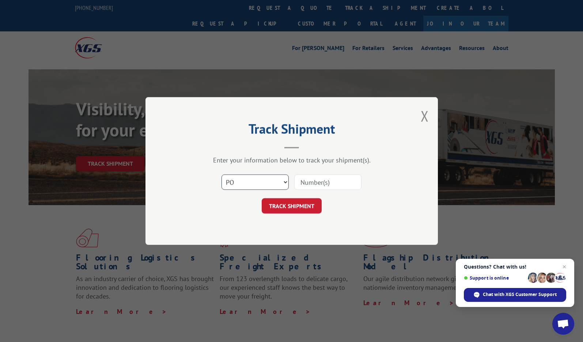  What do you see at coordinates (328, 182) in the screenshot?
I see `input: Number(s)` at bounding box center [328, 182].